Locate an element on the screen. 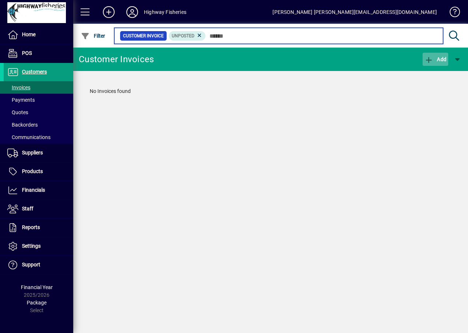  div: Highway Fisheries is located at coordinates (165, 12).